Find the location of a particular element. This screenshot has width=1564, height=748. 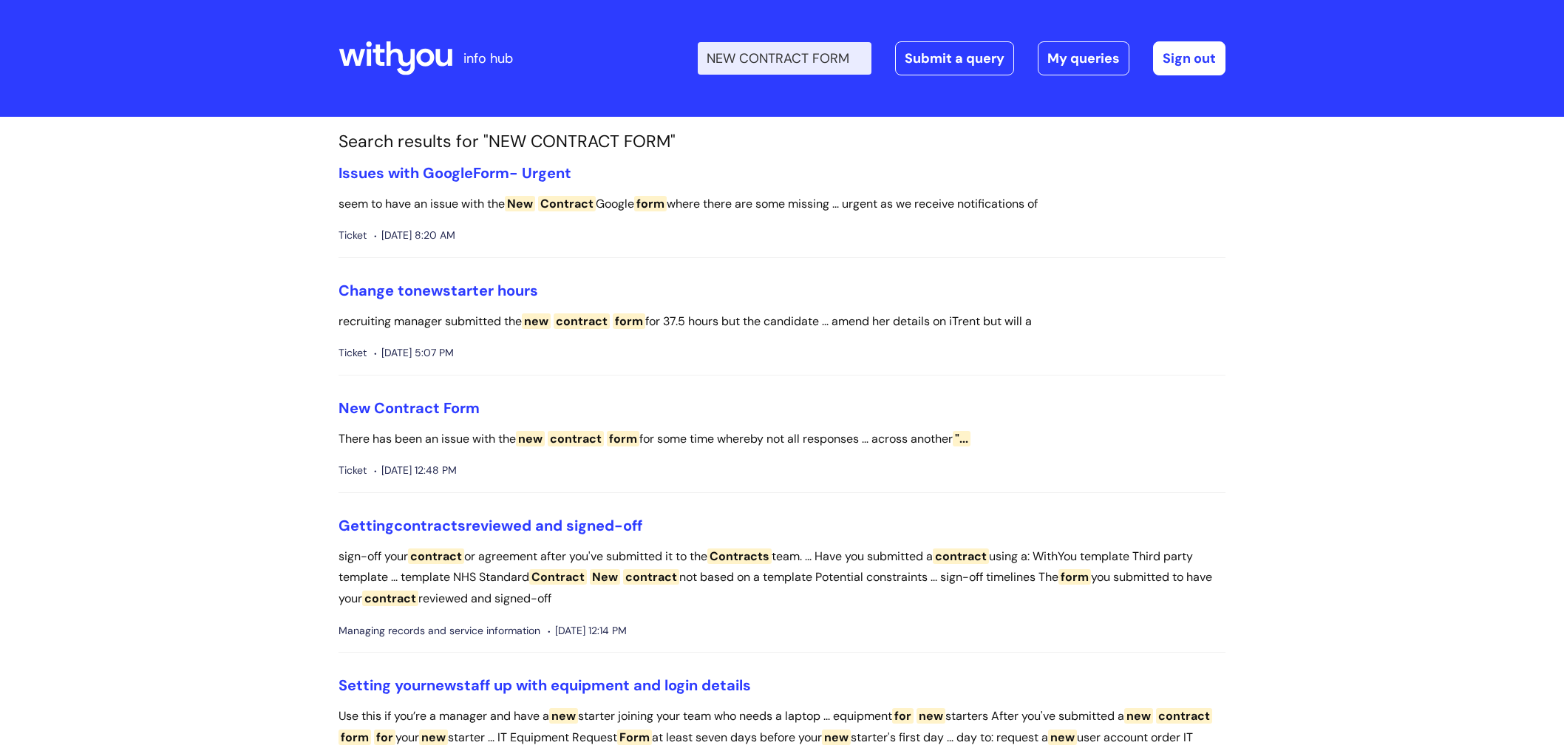

p: info hub is located at coordinates (488, 58).